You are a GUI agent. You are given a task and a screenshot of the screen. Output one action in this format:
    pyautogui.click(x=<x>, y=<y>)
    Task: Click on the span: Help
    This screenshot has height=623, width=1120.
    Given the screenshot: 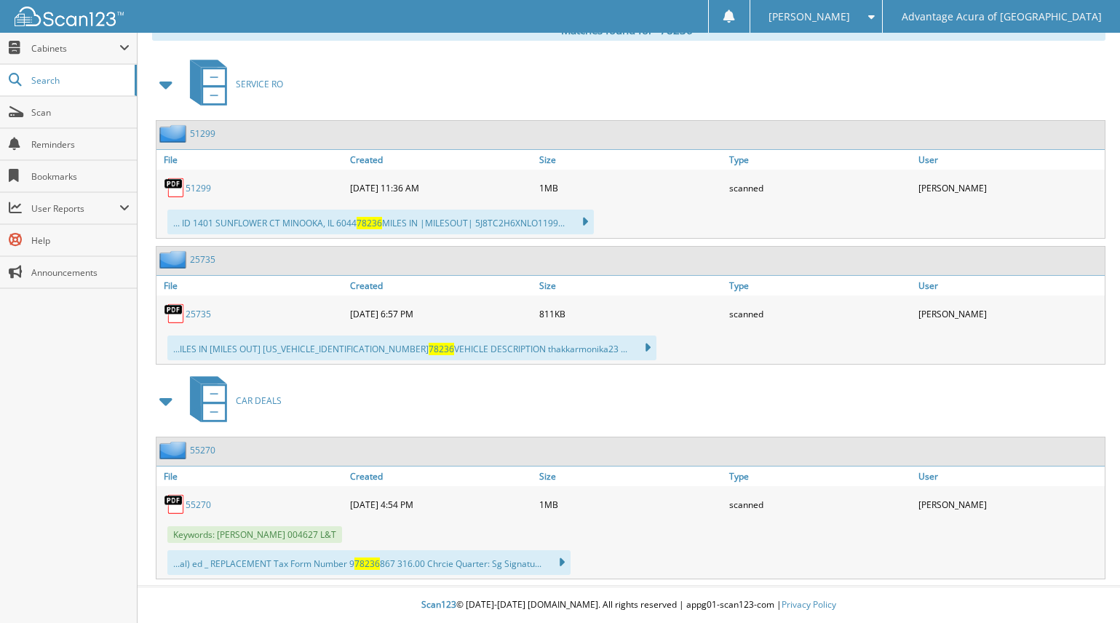 What is the action you would take?
    pyautogui.click(x=80, y=240)
    